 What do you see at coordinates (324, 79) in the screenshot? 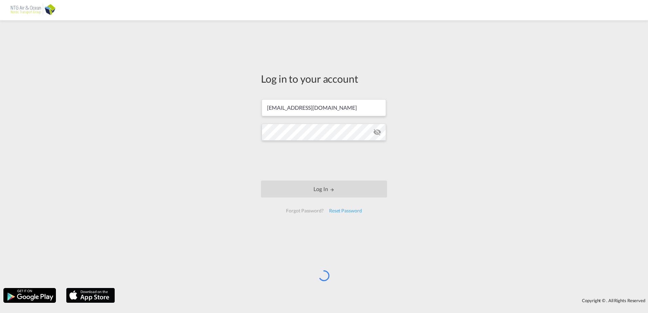
I see `div: Log in to your account` at bounding box center [324, 79].